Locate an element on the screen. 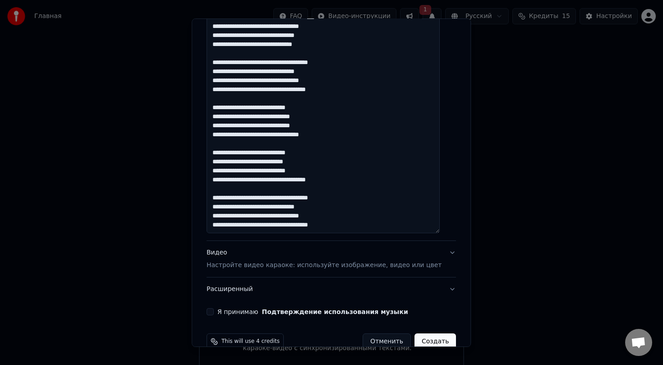 Image resolution: width=663 pixels, height=365 pixels. p: Настройте видео караоке: используйте изображение, видео или цвет is located at coordinates (324, 265).